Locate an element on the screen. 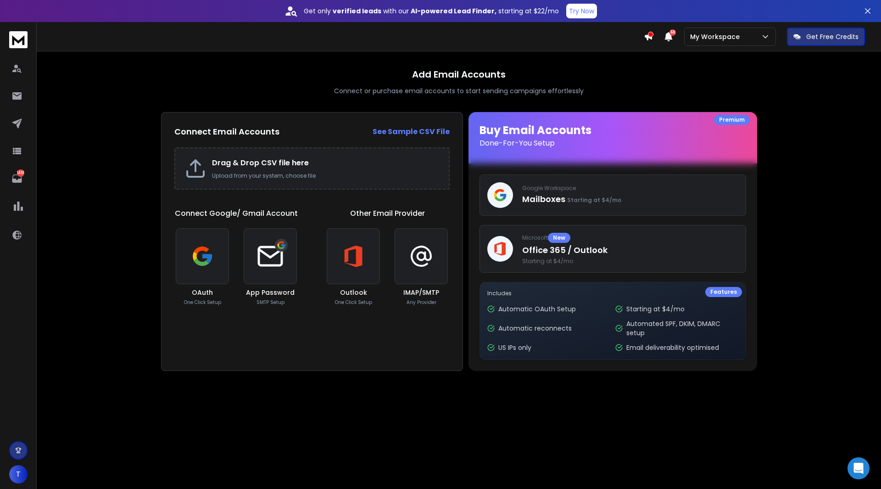 This screenshot has width=881, height=489. h1: Other Email Provider is located at coordinates (387, 213).